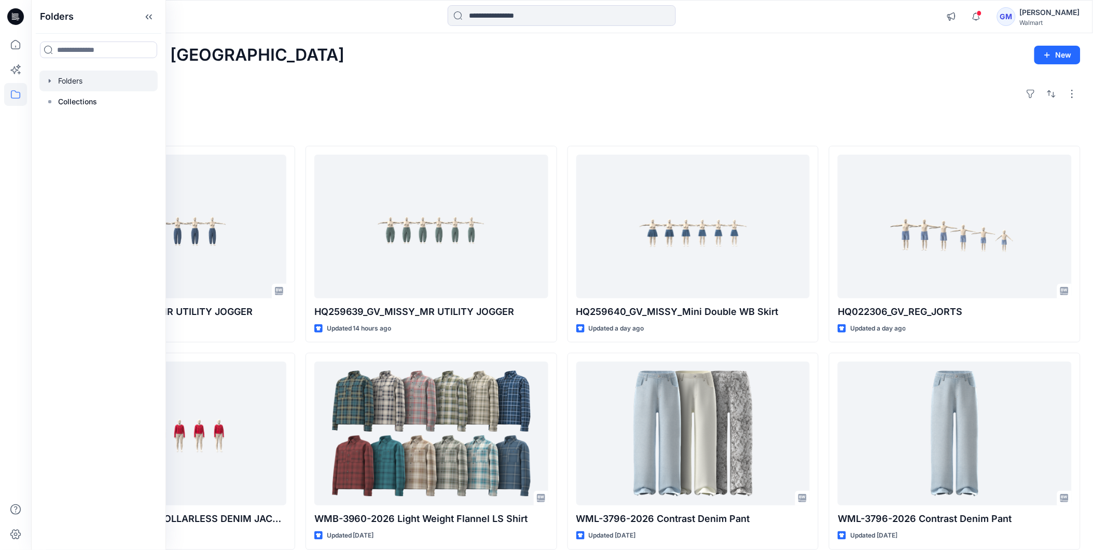 The height and width of the screenshot is (550, 1093). Describe the element at coordinates (693, 226) in the screenshot. I see `a: HQ259640_GV_MISSY_Mini Double WB Skirt` at that location.